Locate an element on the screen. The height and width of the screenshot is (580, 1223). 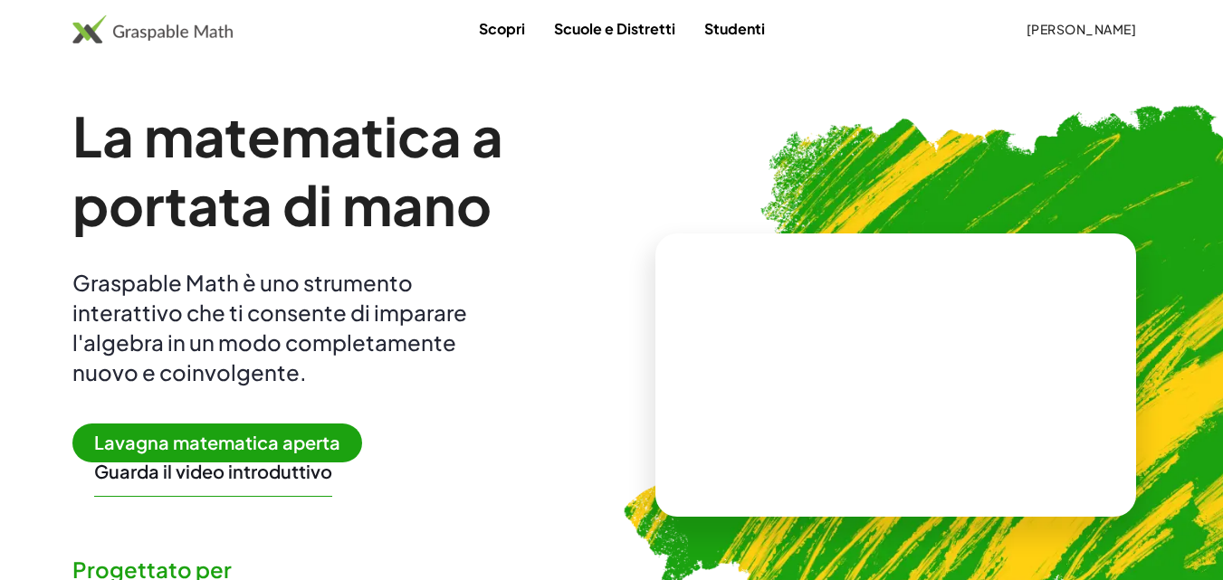
a: Scopri is located at coordinates (502, 28).